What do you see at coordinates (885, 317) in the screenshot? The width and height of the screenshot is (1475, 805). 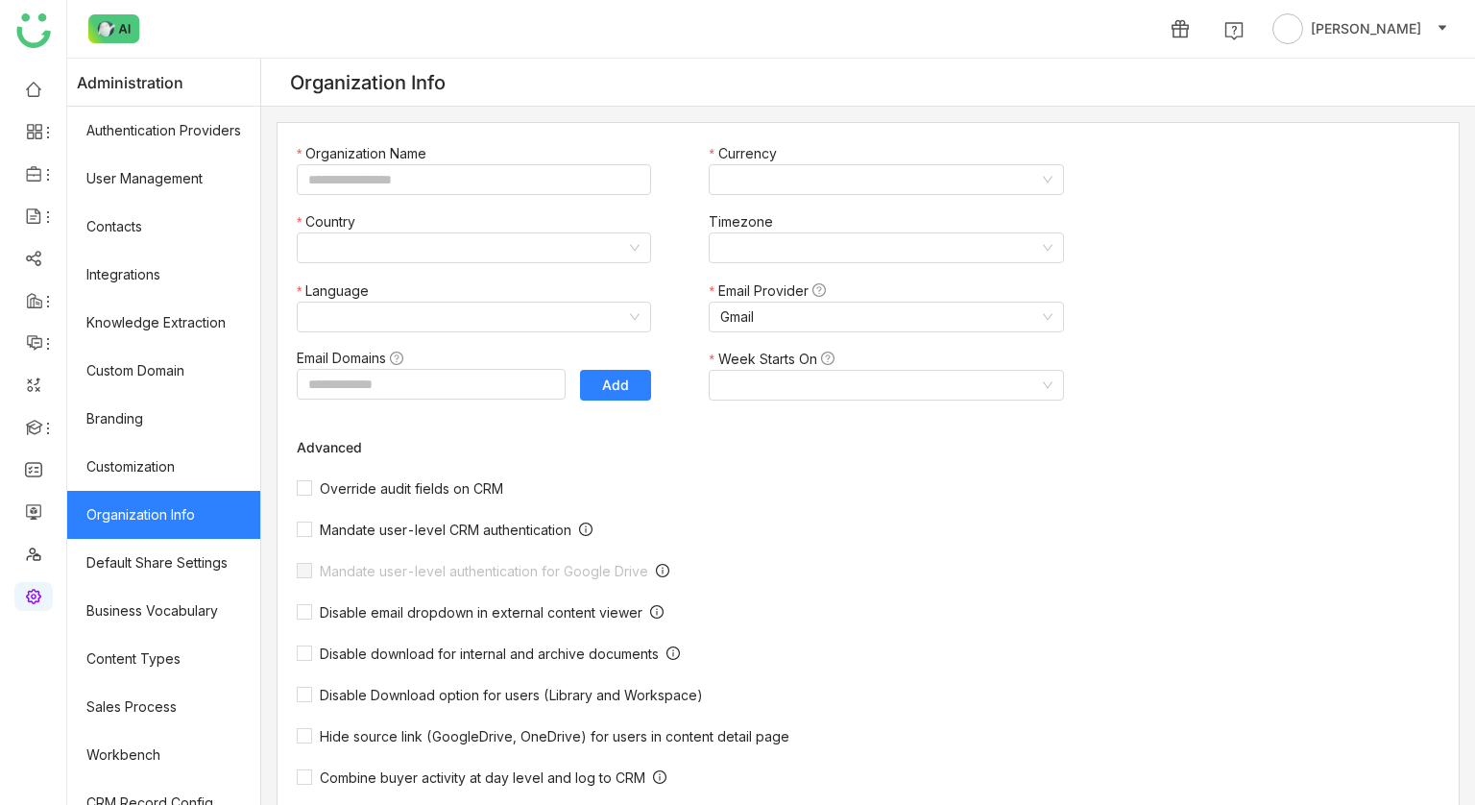 I see `nz-select-item: Gmail` at bounding box center [885, 317].